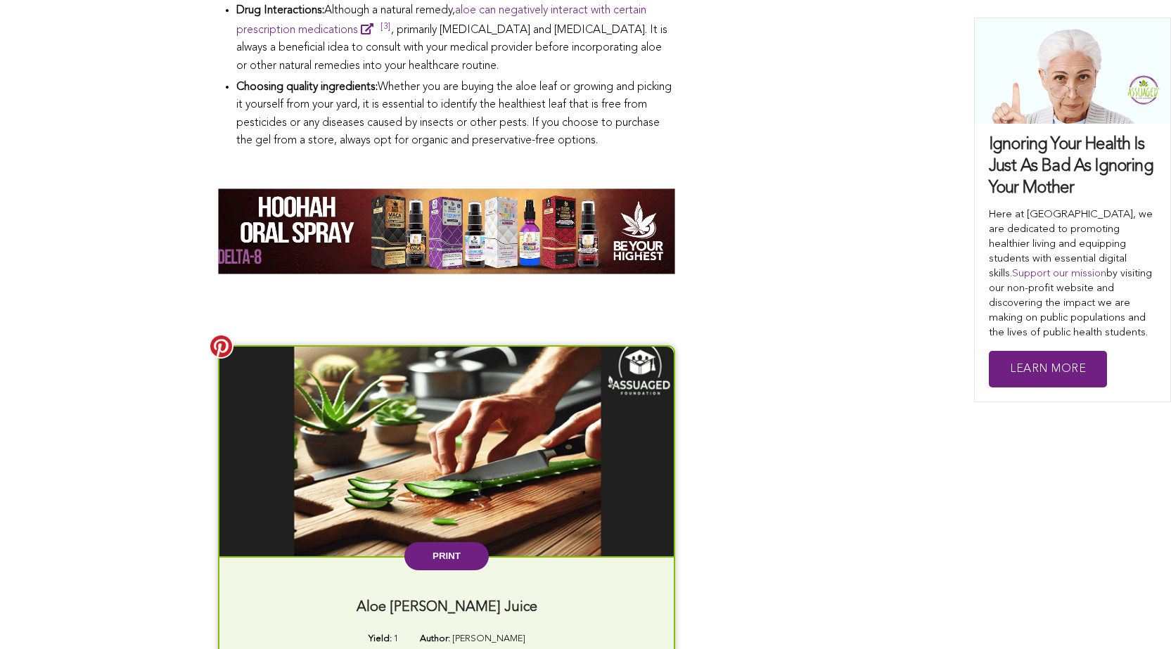 This screenshot has height=649, width=1171. I want to click on img: Aloe Vera Juice, so click(447, 451).